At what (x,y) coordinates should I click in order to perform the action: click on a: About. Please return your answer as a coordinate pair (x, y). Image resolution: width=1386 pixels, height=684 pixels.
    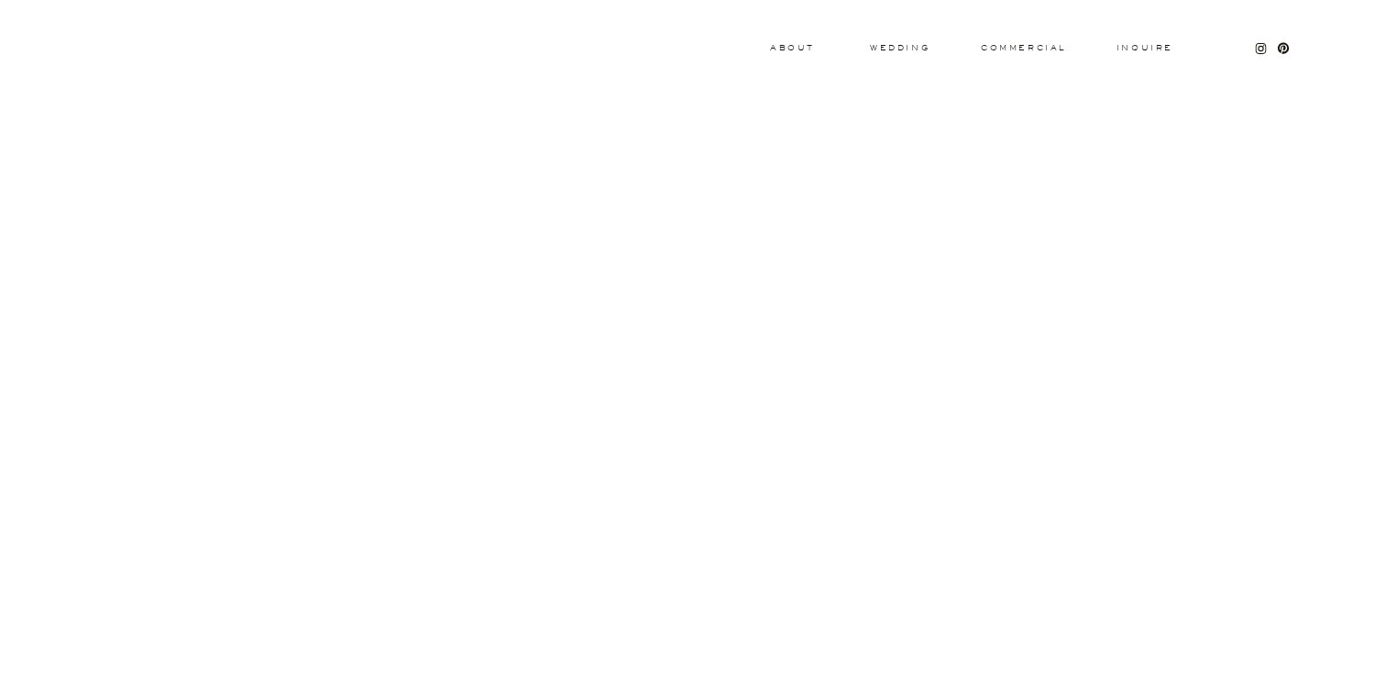
    Looking at the image, I should click on (790, 47).